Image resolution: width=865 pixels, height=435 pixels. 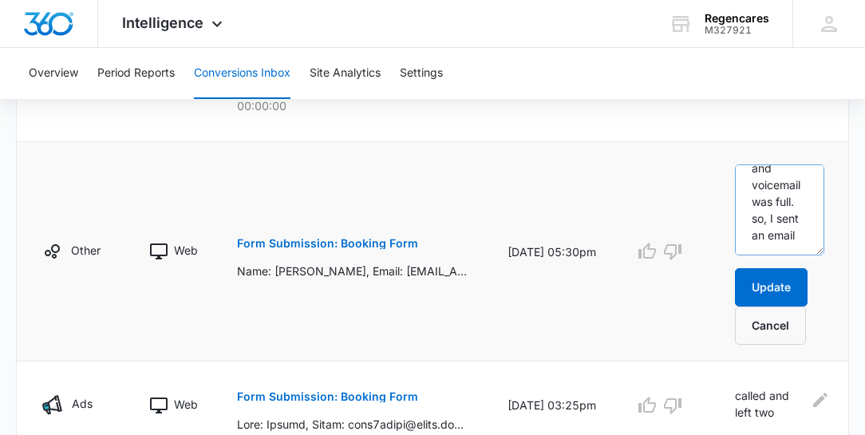 I want to click on p: Other, so click(x=85, y=250).